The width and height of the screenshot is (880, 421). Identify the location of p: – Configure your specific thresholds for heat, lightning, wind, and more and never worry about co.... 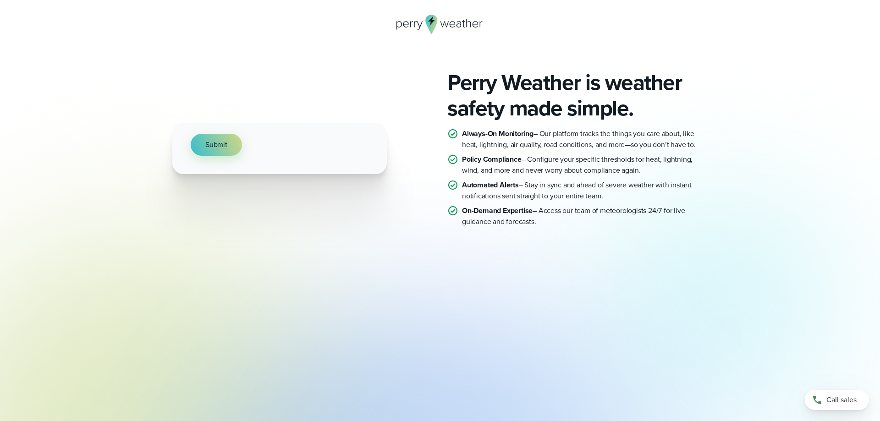
(585, 165).